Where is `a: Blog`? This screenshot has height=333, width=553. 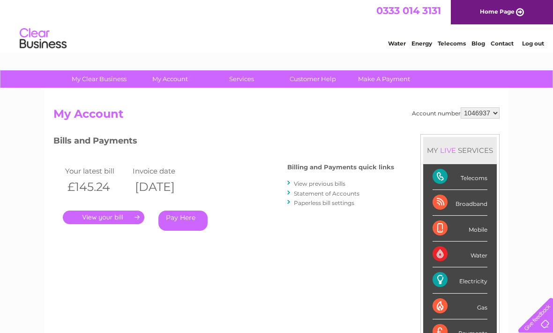
a: Blog is located at coordinates (478, 43).